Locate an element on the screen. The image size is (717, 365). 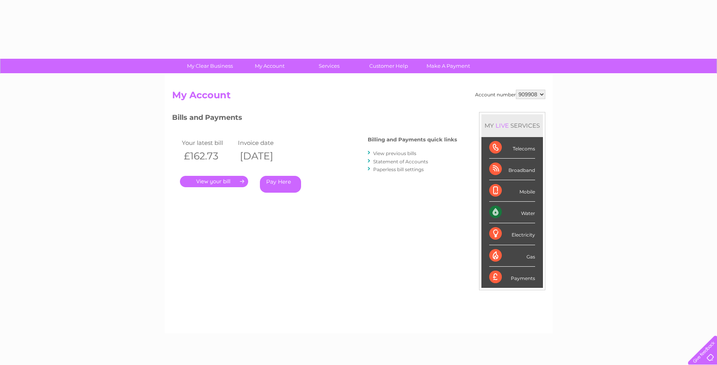
th: £162.73 is located at coordinates (208, 156).